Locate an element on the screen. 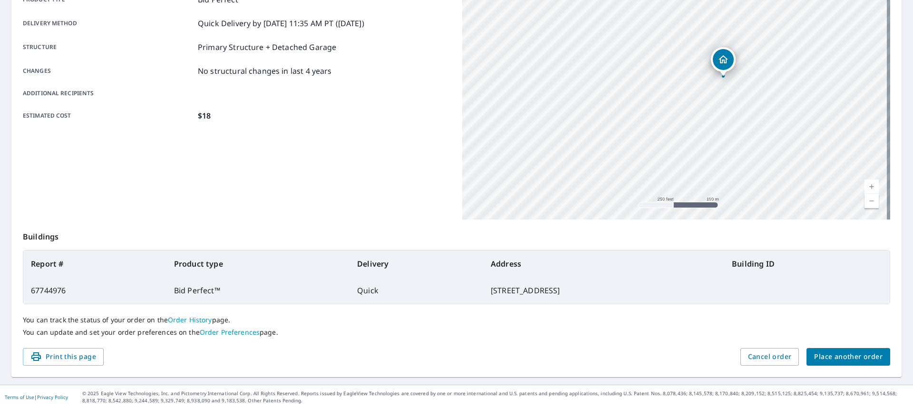 Image resolution: width=913 pixels, height=409 pixels. p: Structure is located at coordinates (108, 47).